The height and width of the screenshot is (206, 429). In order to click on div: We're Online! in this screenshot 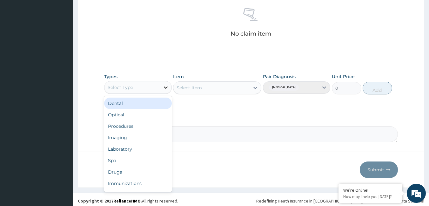, I will do `click(370, 190)`.